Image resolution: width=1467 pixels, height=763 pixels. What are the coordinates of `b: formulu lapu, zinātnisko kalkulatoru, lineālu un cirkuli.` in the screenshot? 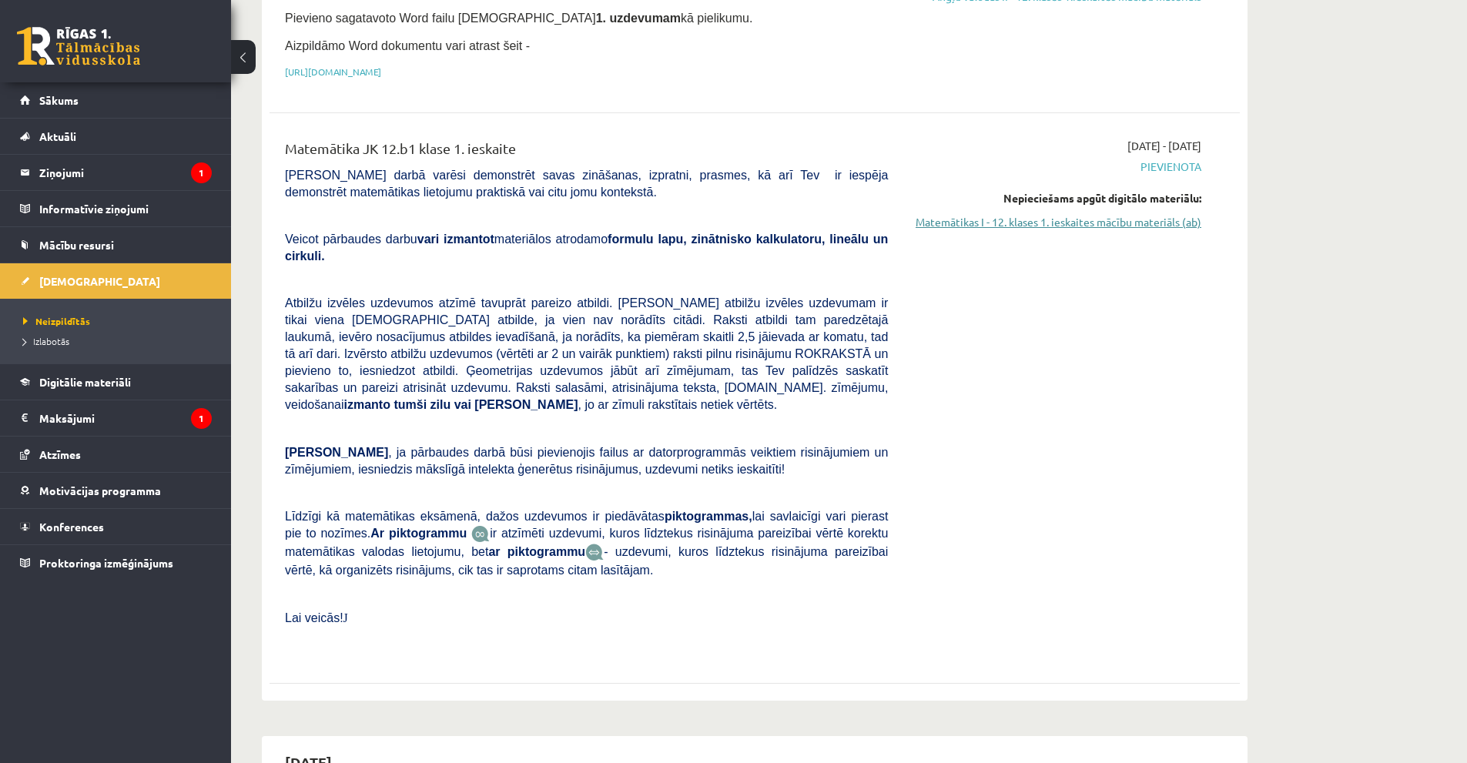 It's located at (586, 247).